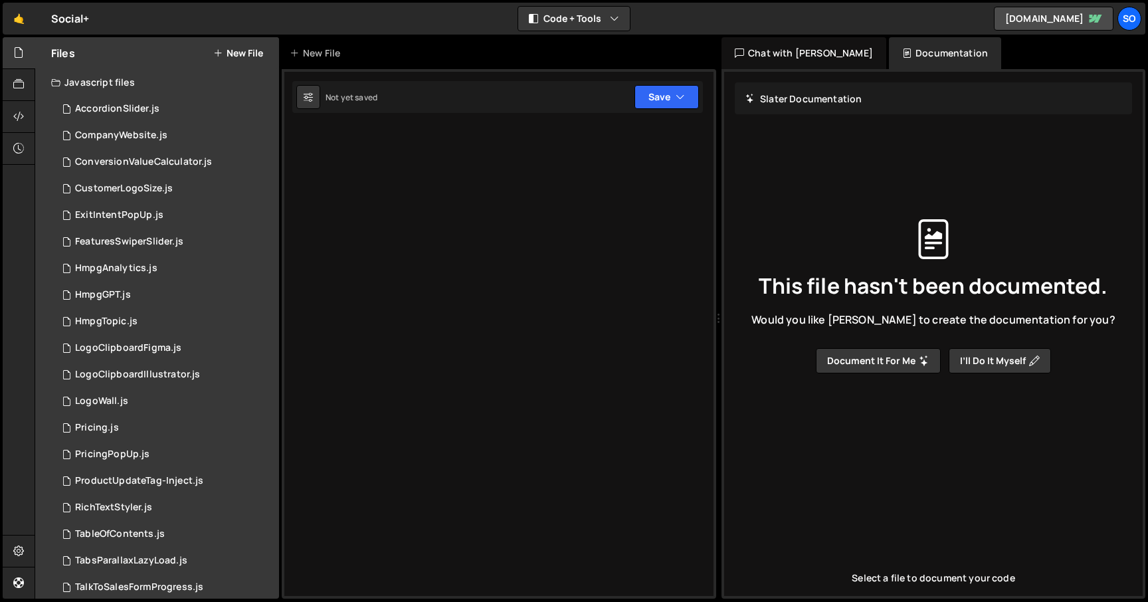 The width and height of the screenshot is (1148, 602). I want to click on div: ProductUpdateTag-Inject.js, so click(139, 481).